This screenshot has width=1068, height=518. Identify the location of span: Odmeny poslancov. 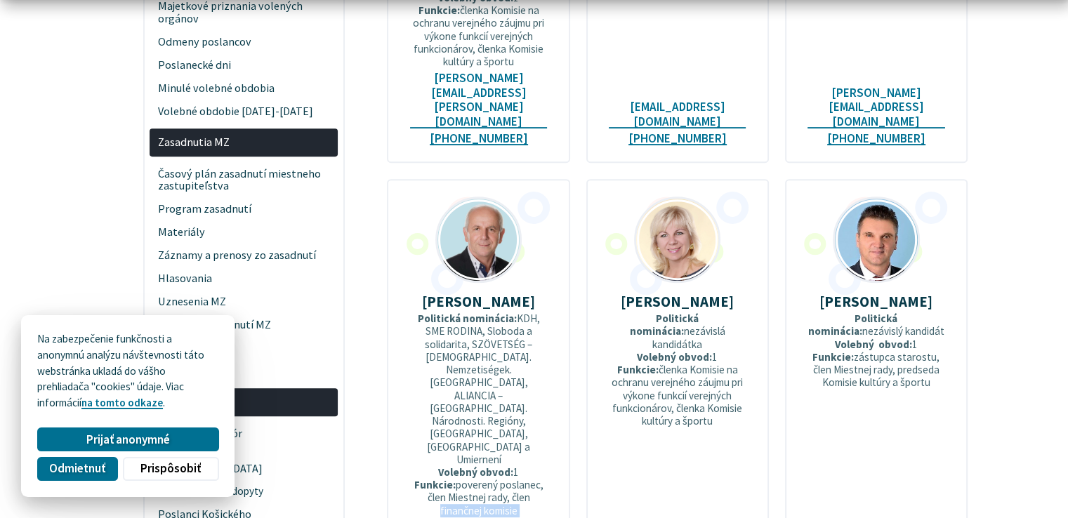
(244, 41).